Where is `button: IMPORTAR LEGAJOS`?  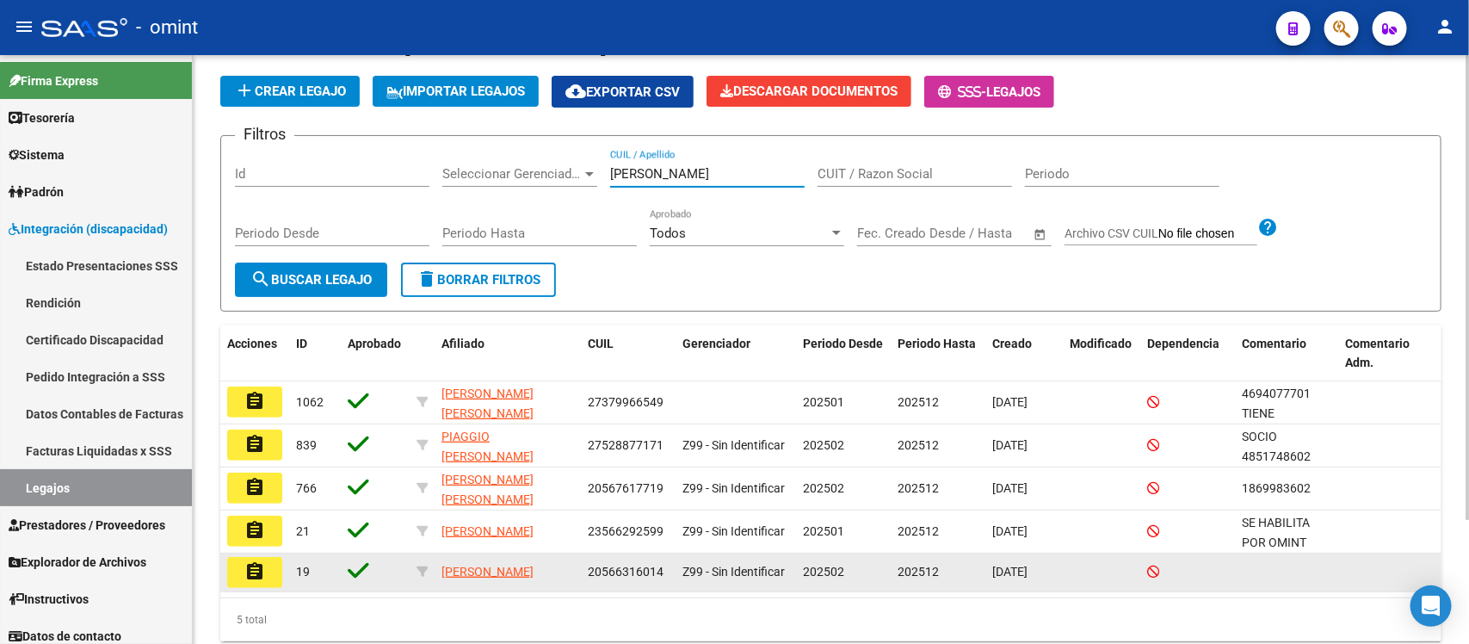
button: IMPORTAR LEGAJOS is located at coordinates (455, 91).